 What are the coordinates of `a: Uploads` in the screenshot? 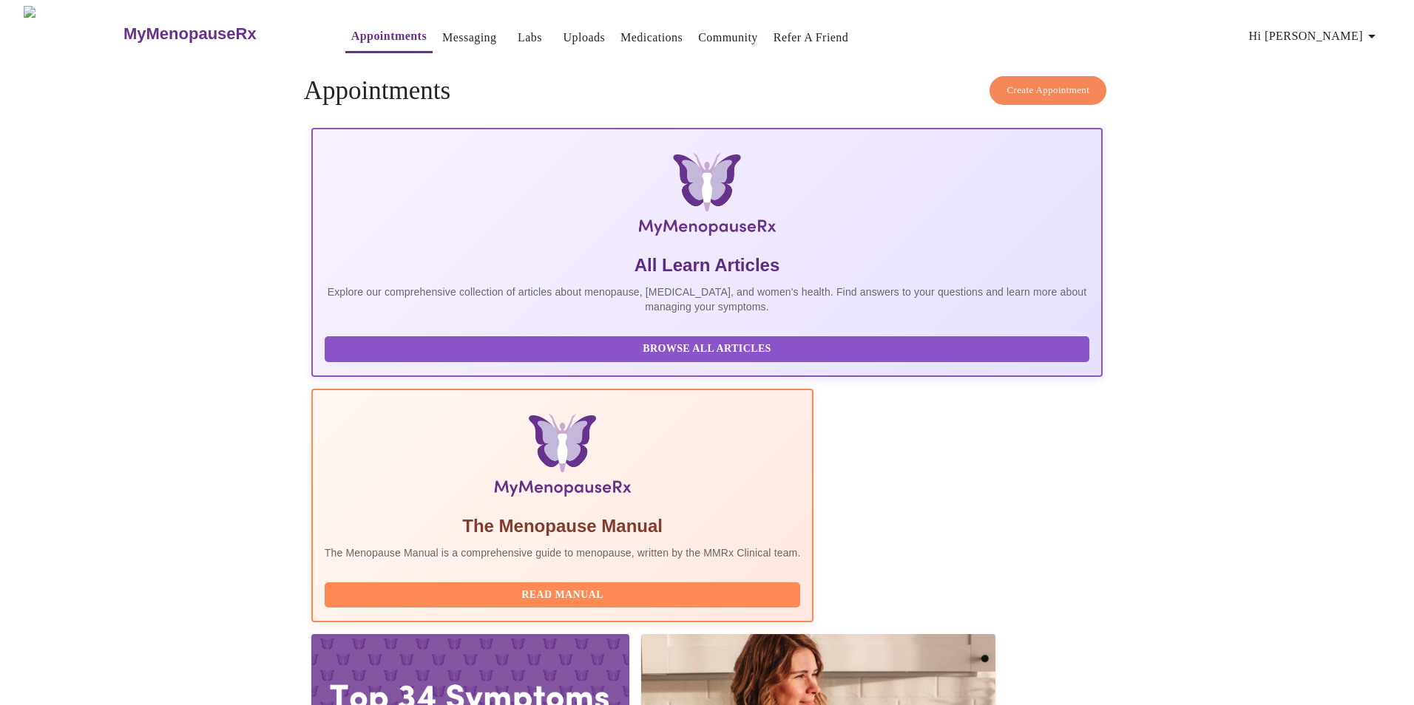 It's located at (584, 38).